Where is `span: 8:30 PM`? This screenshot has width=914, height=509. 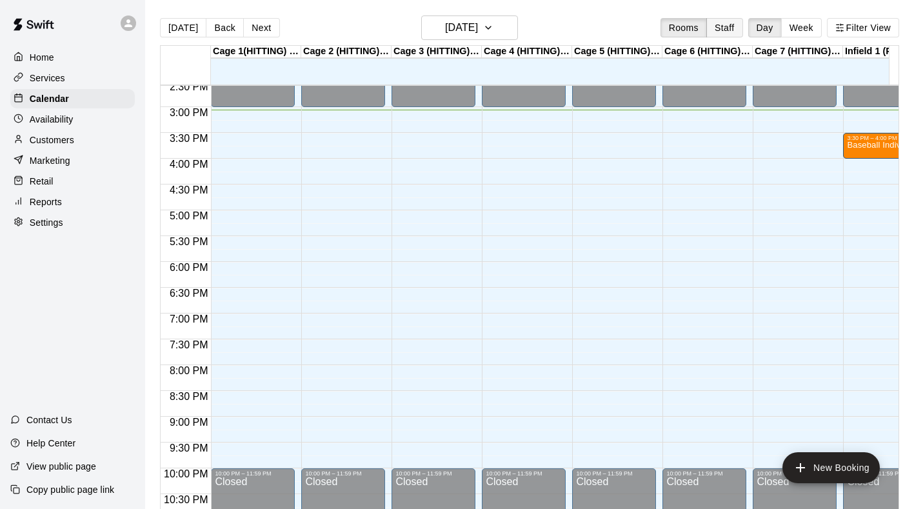
span: 8:30 PM is located at coordinates (189, 396).